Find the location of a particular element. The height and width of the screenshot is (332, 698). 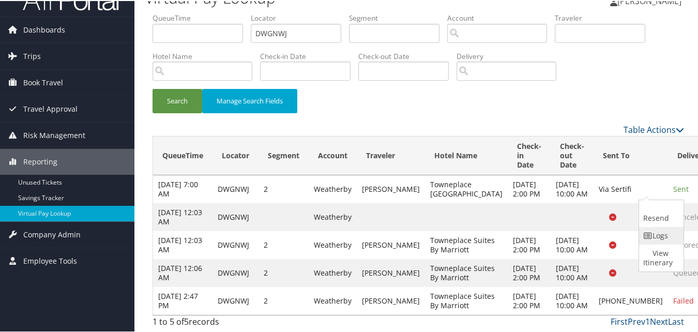

a: Resend is located at coordinates (660, 212).